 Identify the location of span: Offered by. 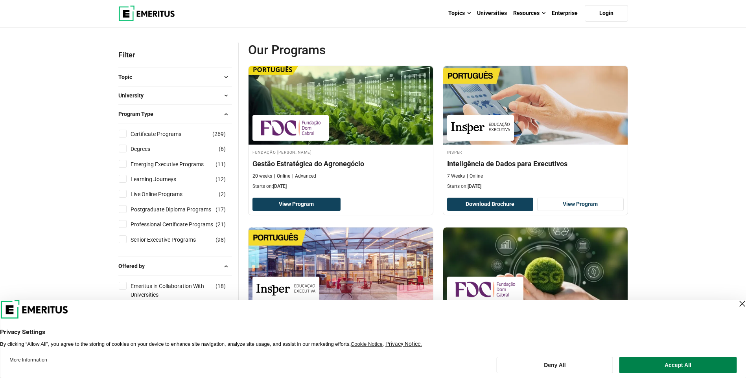
(134, 266).